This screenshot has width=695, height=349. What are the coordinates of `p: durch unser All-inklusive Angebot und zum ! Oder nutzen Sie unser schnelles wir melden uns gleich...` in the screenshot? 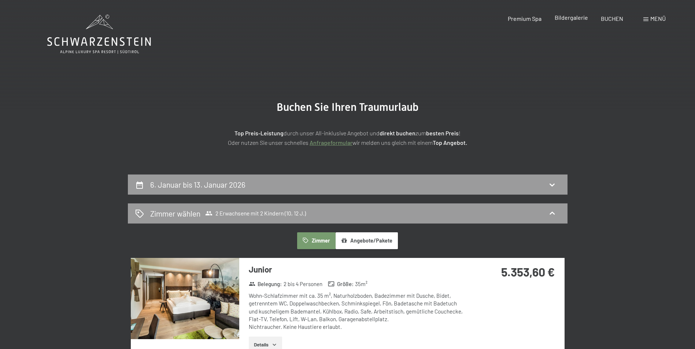 It's located at (348, 138).